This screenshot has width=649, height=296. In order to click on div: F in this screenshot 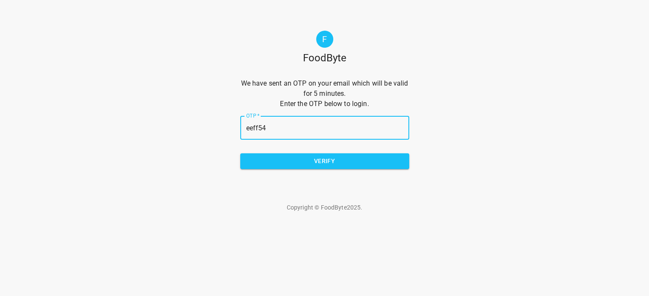, I will do `click(325, 39)`.